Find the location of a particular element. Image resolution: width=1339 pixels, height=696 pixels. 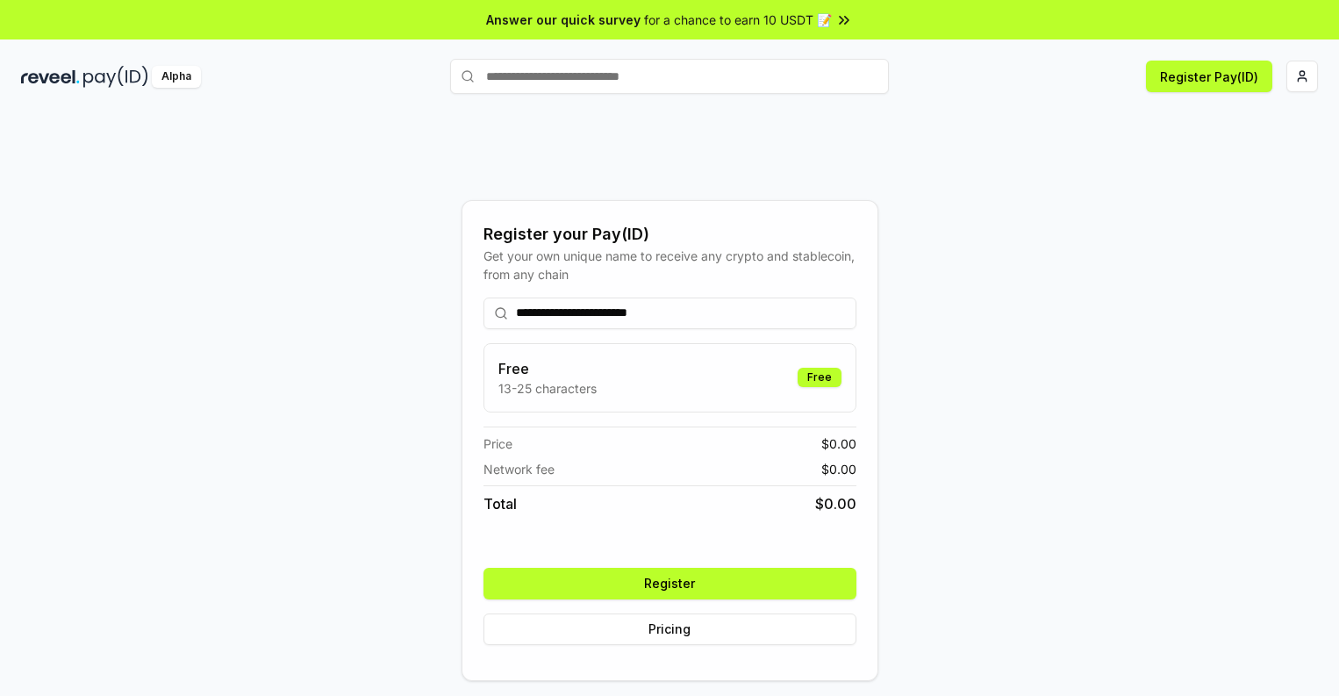

img: pay_id is located at coordinates (116, 76).